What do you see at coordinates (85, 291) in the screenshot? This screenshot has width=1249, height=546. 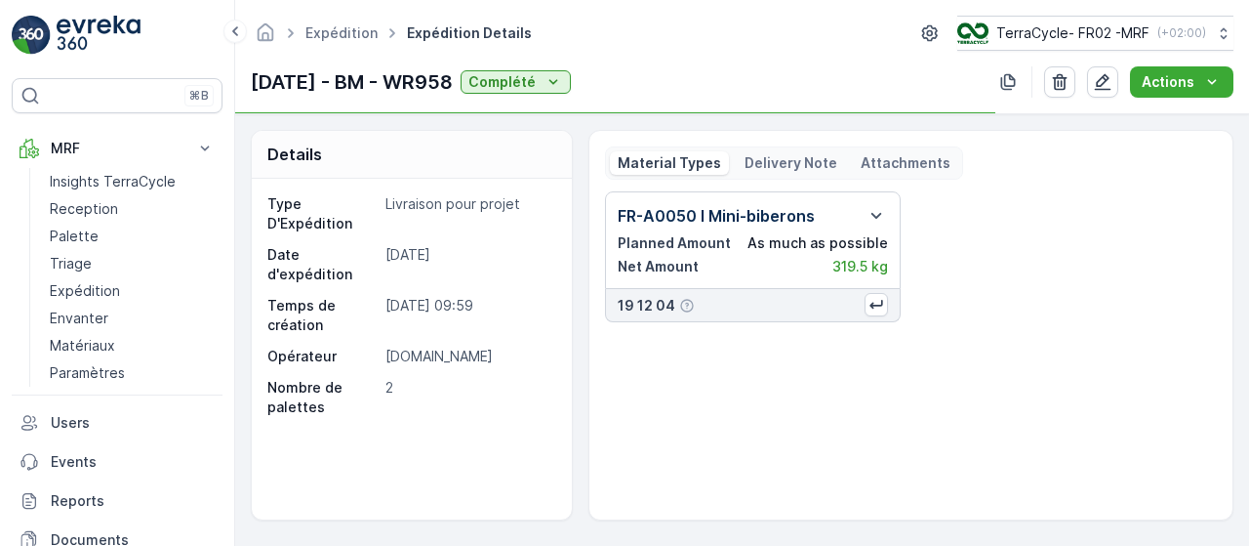 I see `p: Expédition` at bounding box center [85, 291].